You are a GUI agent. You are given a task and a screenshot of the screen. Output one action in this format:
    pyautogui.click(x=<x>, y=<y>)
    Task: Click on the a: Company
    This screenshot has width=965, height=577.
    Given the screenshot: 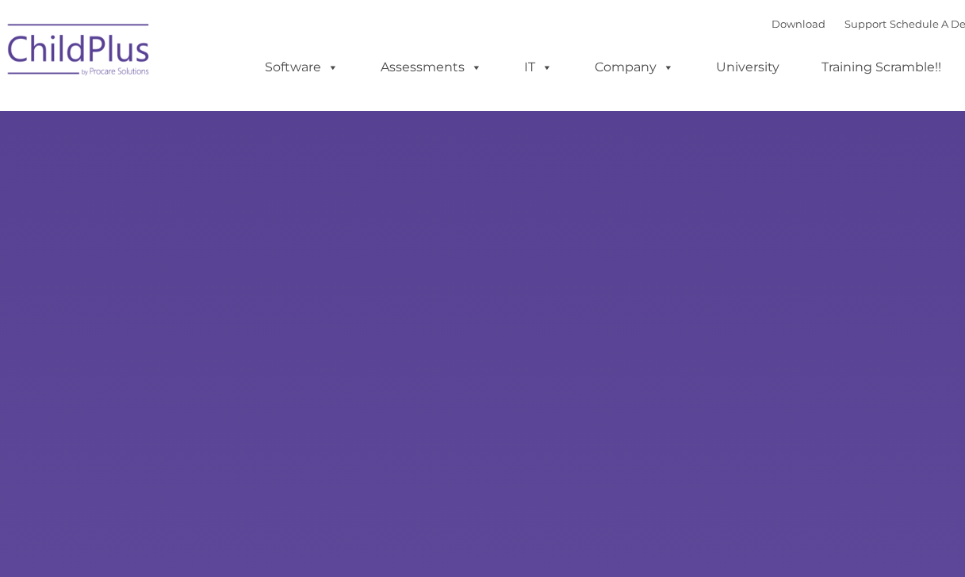 What is the action you would take?
    pyautogui.click(x=634, y=67)
    